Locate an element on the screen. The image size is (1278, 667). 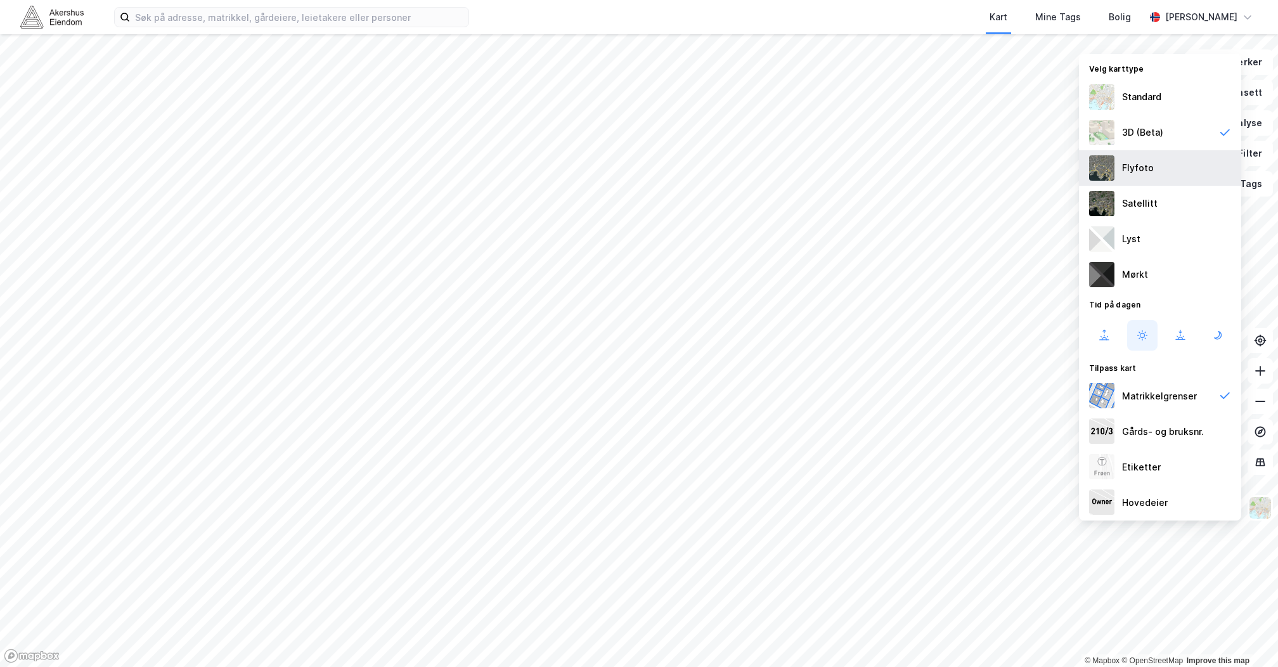
img: nCdM7BzjoCAAAAAElFTkSuQmCC is located at coordinates (1102, 274).